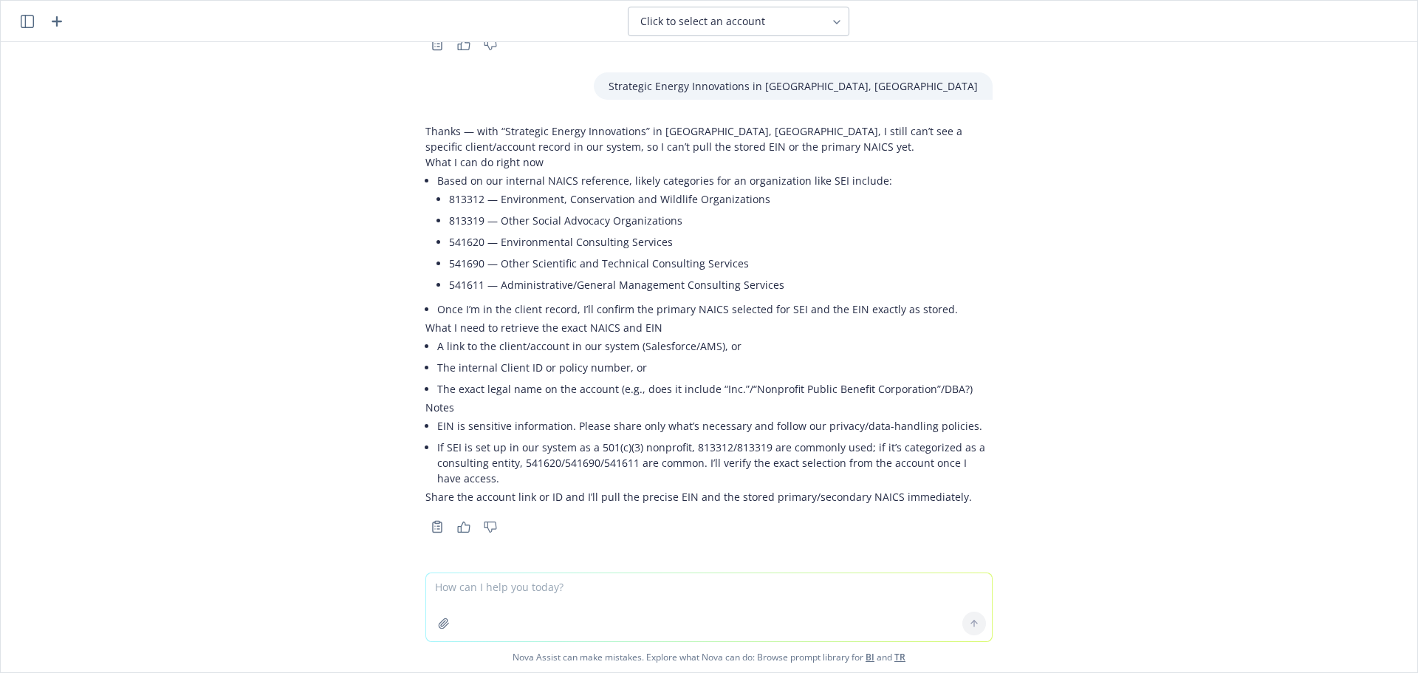  Describe the element at coordinates (709, 162) in the screenshot. I see `p: What I can do right now` at that location.